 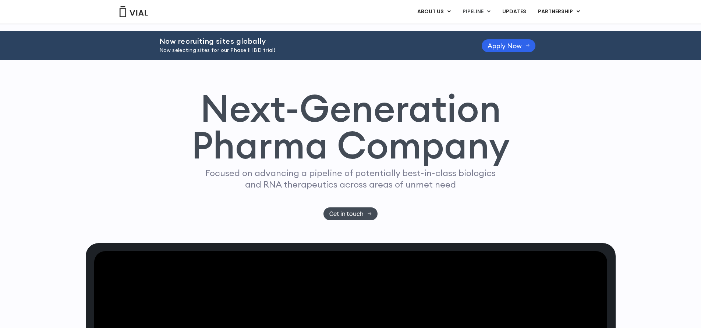 What do you see at coordinates (504, 46) in the screenshot?
I see `span: Apply Now` at bounding box center [504, 46].